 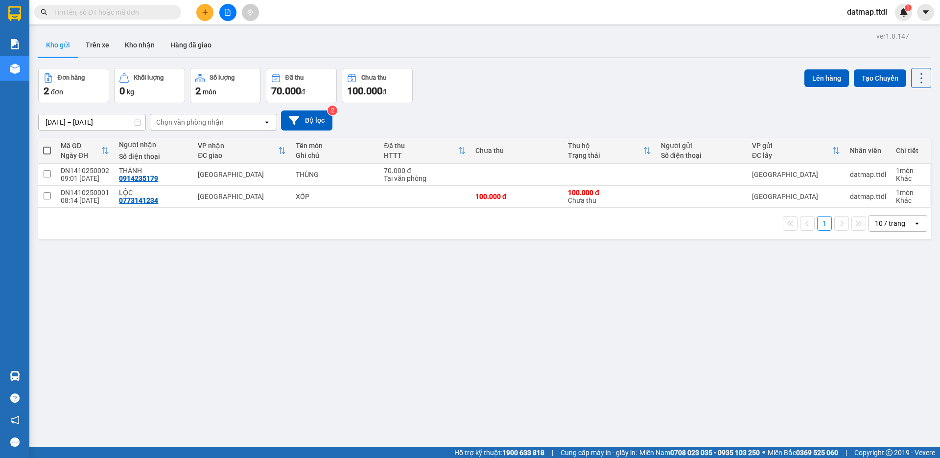 What do you see at coordinates (164, 49) in the screenshot?
I see `div: 0914235179` at bounding box center [164, 49].